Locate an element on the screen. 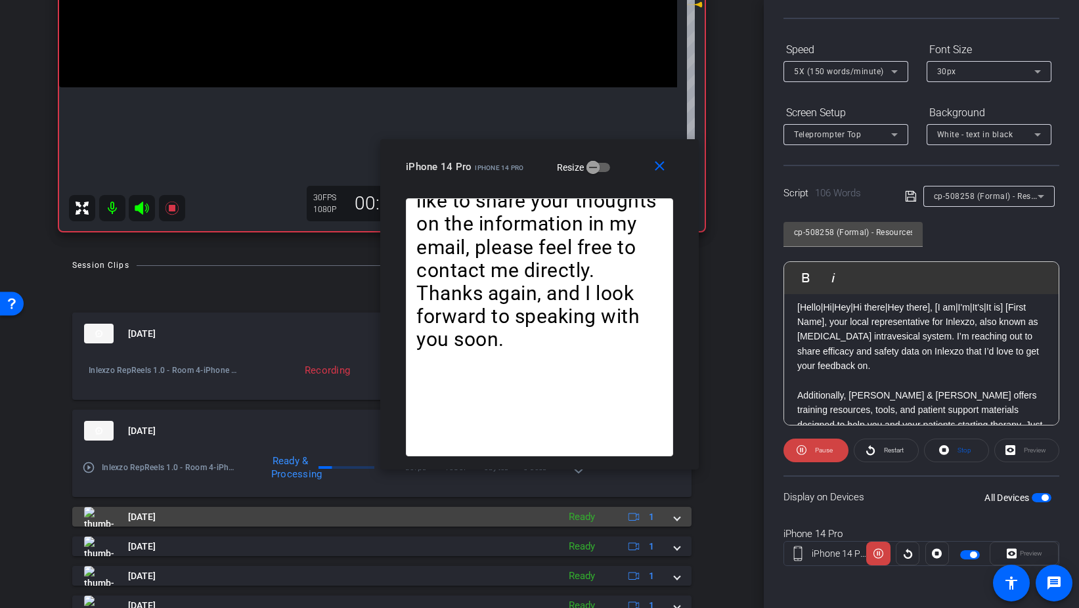 This screenshot has width=1079, height=608. mat-icon: play_circle_outline is located at coordinates (89, 467).